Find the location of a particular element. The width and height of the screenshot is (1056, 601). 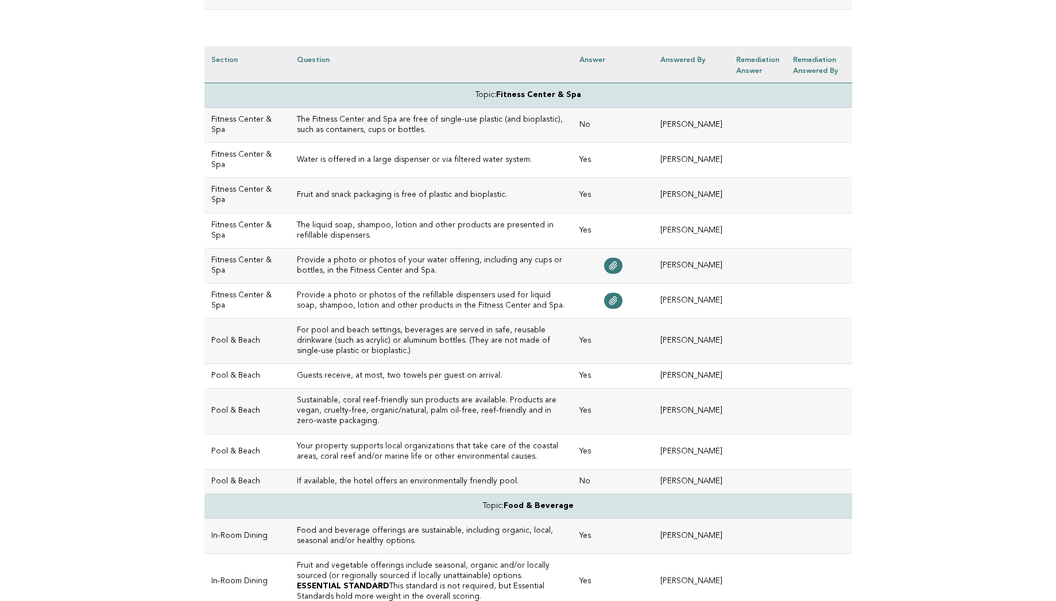

h3: Fruit and vegetable offerings include seasonal, organic and/or locally sourced (or regionally sou... is located at coordinates (431, 572).